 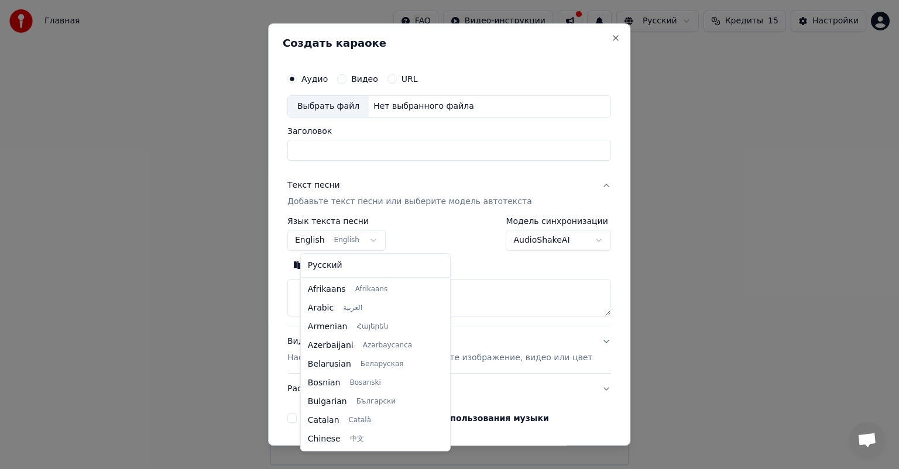 What do you see at coordinates (324, 421) in the screenshot?
I see `span: Catalan` at bounding box center [324, 421].